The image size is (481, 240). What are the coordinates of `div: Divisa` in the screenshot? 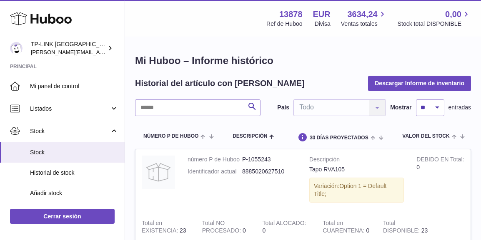 It's located at (322, 24).